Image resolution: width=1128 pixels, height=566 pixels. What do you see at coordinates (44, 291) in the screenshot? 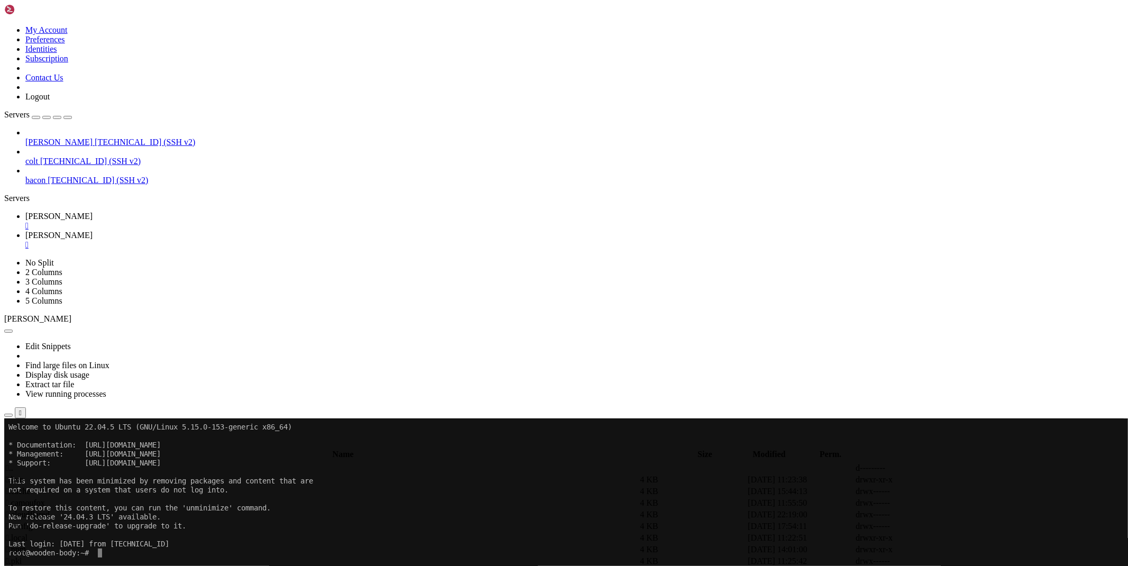
I see `a: 4 Columns` at bounding box center [44, 291].